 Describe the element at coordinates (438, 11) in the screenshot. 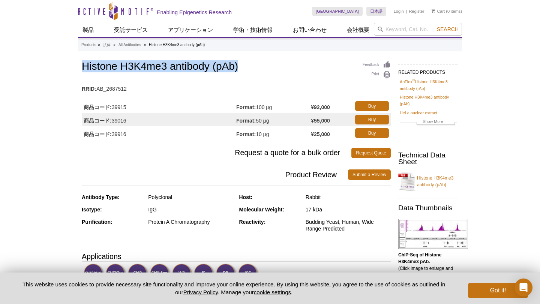

I see `a: Cart` at that location.